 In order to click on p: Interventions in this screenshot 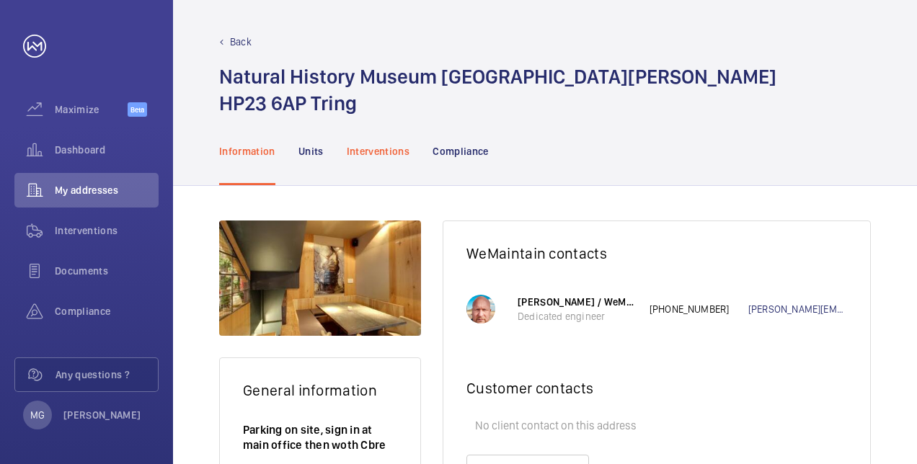, I will do `click(378, 151)`.